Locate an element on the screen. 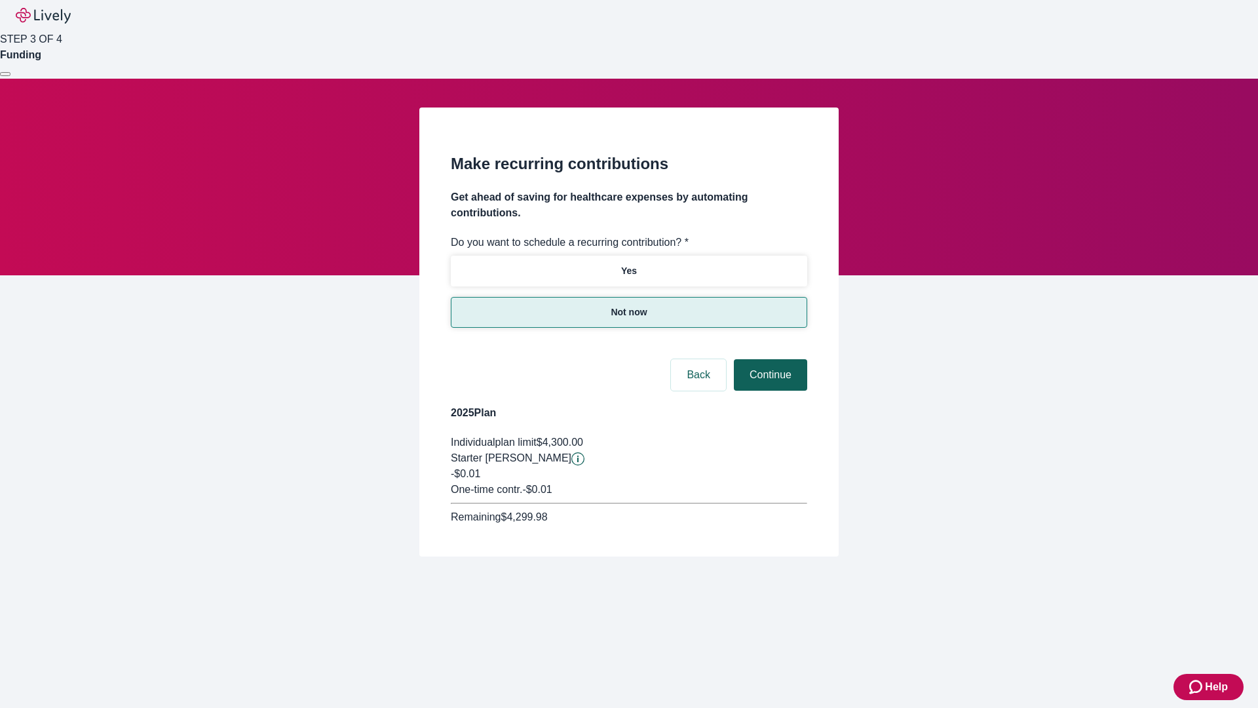 This screenshot has width=1258, height=708. svg: Zendesk support icon is located at coordinates (1198, 687).